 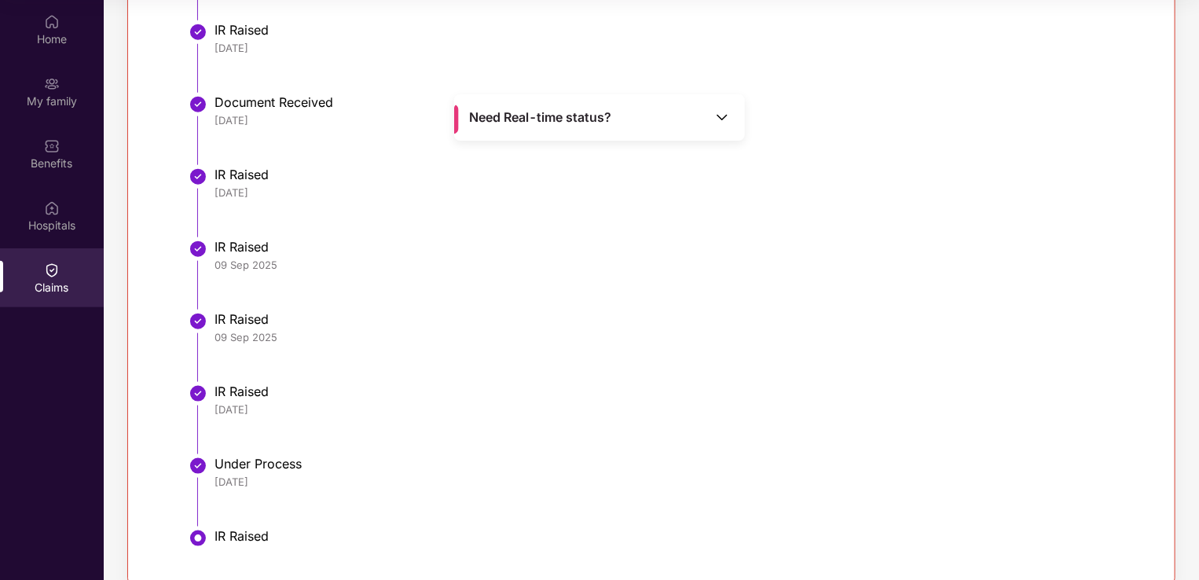 I want to click on img: svg+xml;base64,PHN2ZyBpZD0iSG9tZSIgeG1sbnM9Imh0dHA6Ly93d3cudzMub3JnLzIwMDAvc3ZnIiB3aWR0aD0iMjAiIG..., so click(x=52, y=22).